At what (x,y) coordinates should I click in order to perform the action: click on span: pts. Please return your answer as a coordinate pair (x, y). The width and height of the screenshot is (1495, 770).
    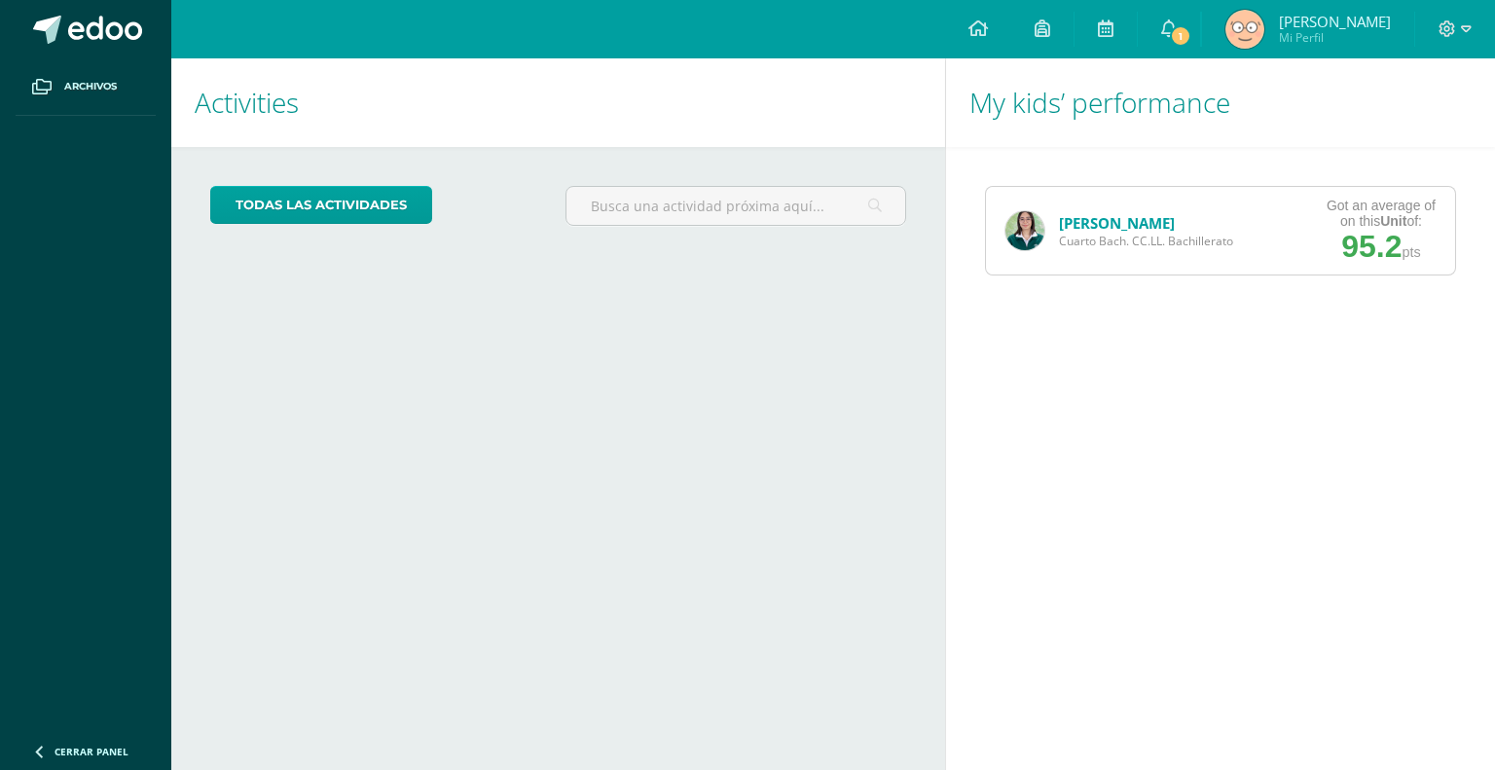
    Looking at the image, I should click on (1411, 252).